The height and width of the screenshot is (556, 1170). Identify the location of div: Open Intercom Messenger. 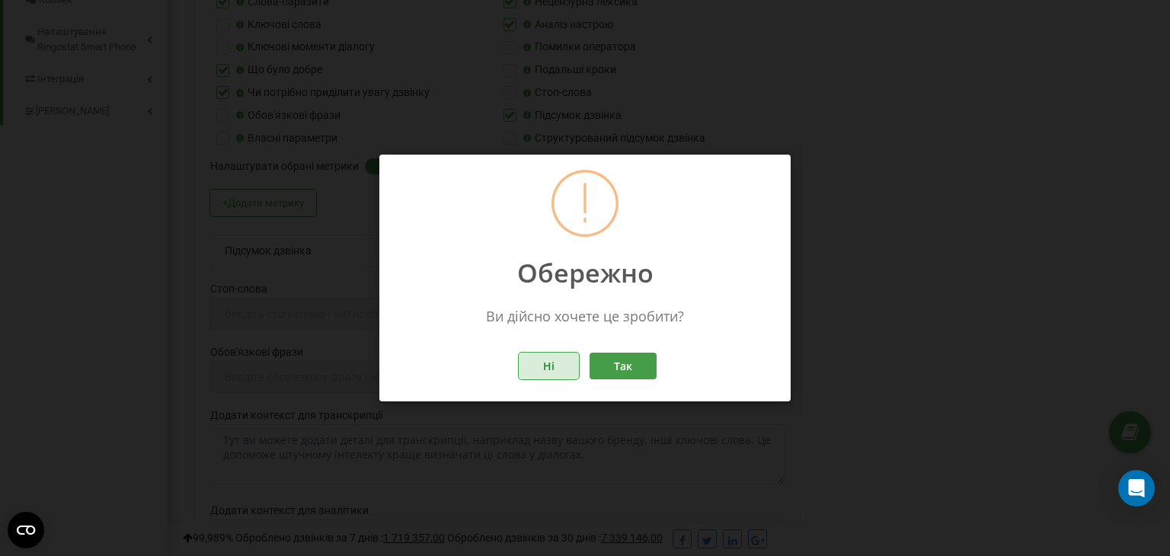
(1136, 488).